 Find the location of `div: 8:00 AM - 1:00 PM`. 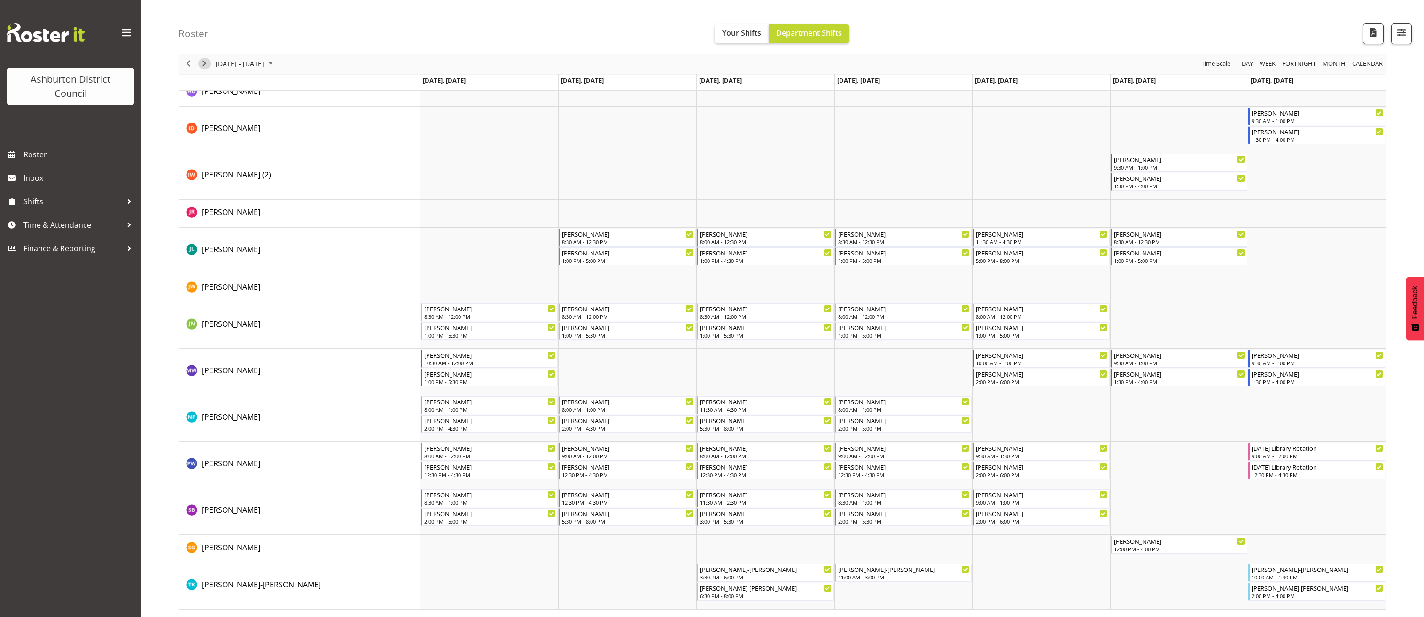

div: 8:00 AM - 1:00 PM is located at coordinates (628, 410).